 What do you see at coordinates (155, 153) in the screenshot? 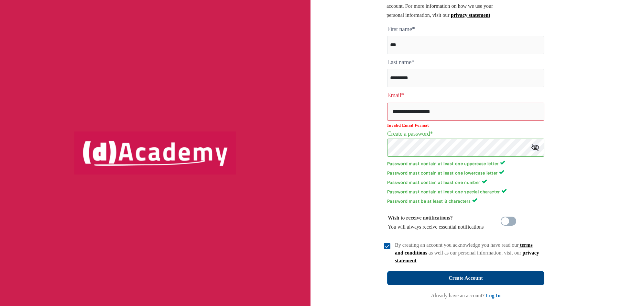
I see `img: logo` at bounding box center [155, 153].